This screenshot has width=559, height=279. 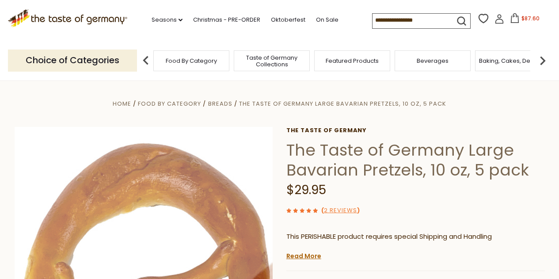 What do you see at coordinates (416, 160) in the screenshot?
I see `h1: The Taste of Germany Large Bavarian Pretzels, 10 oz, 5 pack` at bounding box center [416, 160].